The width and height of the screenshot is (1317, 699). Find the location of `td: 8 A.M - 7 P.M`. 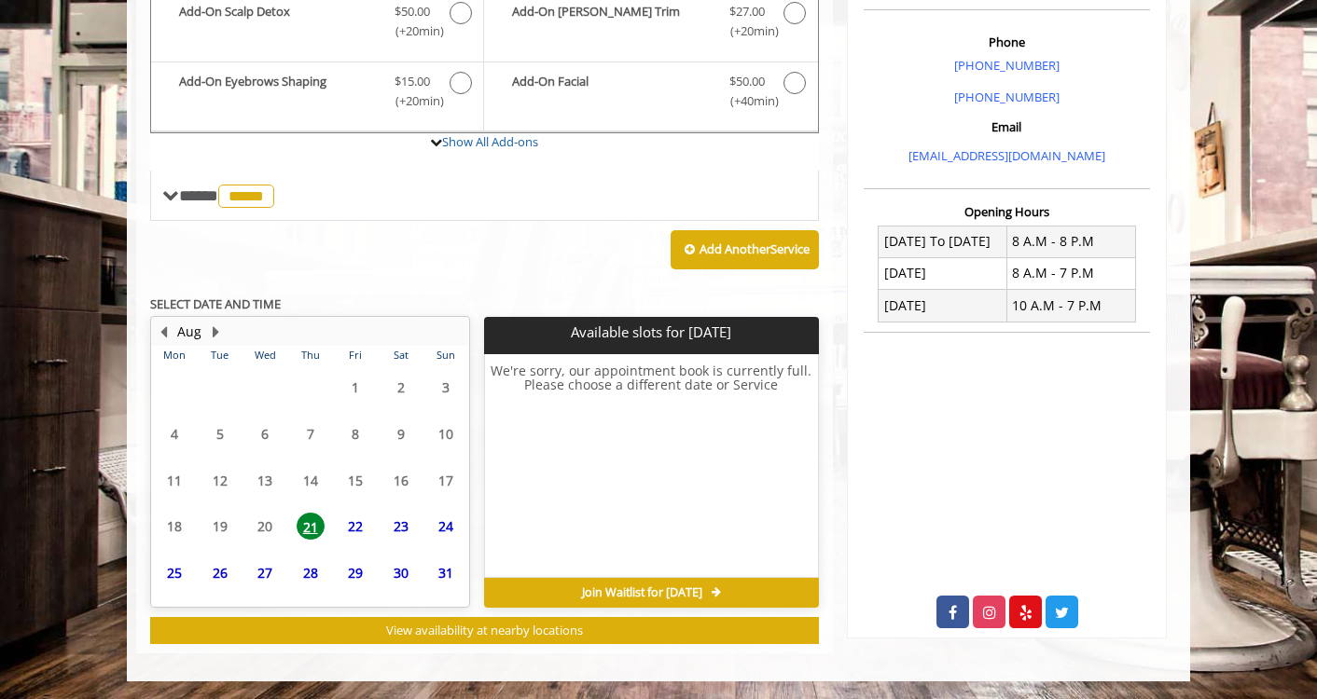

td: 8 A.M - 7 P.M is located at coordinates (1071, 273).